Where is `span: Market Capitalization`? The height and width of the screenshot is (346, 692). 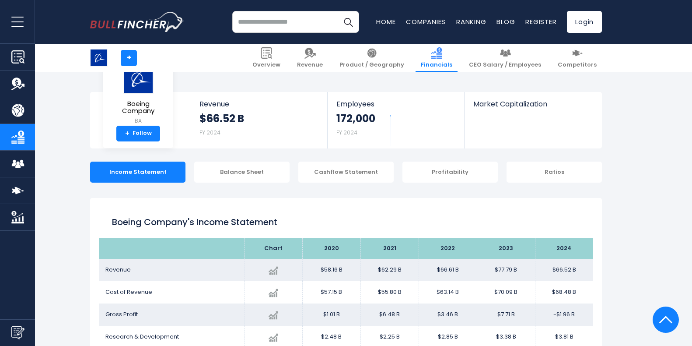 span: Market Capitalization is located at coordinates (533, 104).